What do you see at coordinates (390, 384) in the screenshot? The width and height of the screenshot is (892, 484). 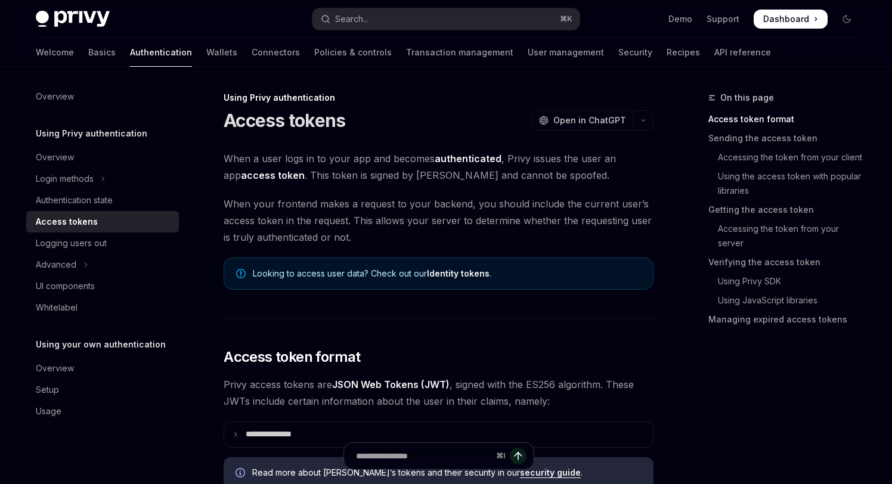 I see `a: JSON Web Tokens (JWT)` at bounding box center [390, 384].